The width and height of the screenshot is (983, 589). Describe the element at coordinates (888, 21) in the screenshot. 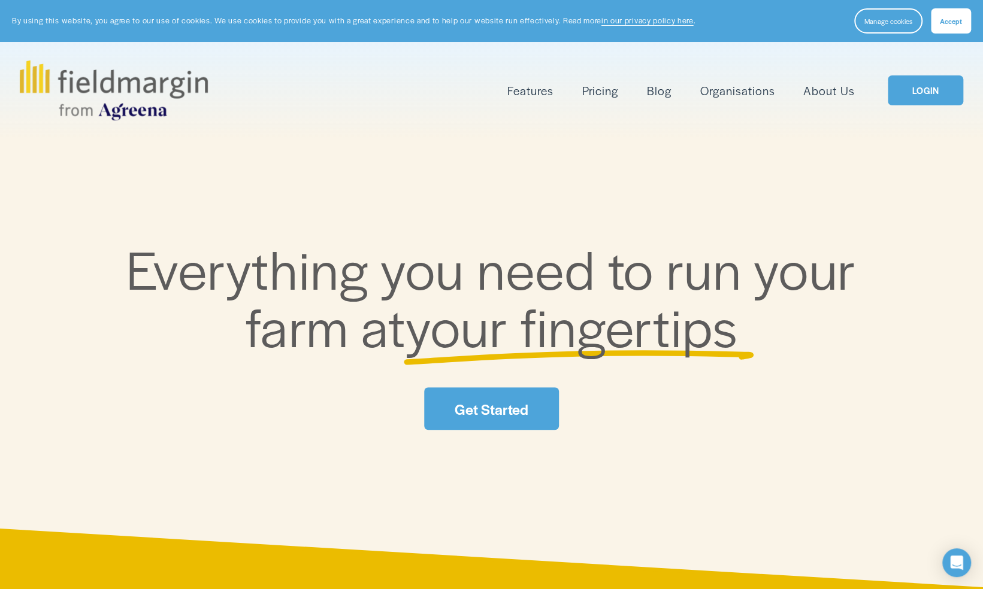

I see `span: Manage cookies` at that location.